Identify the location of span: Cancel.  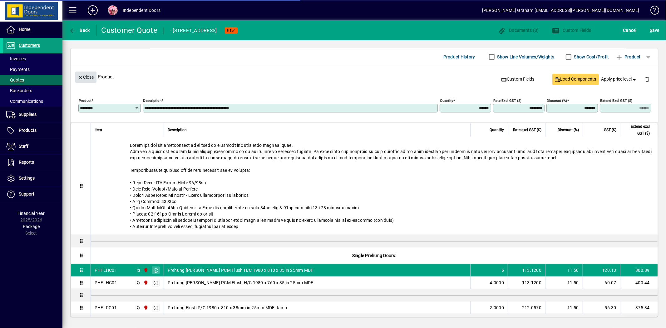
(630, 30).